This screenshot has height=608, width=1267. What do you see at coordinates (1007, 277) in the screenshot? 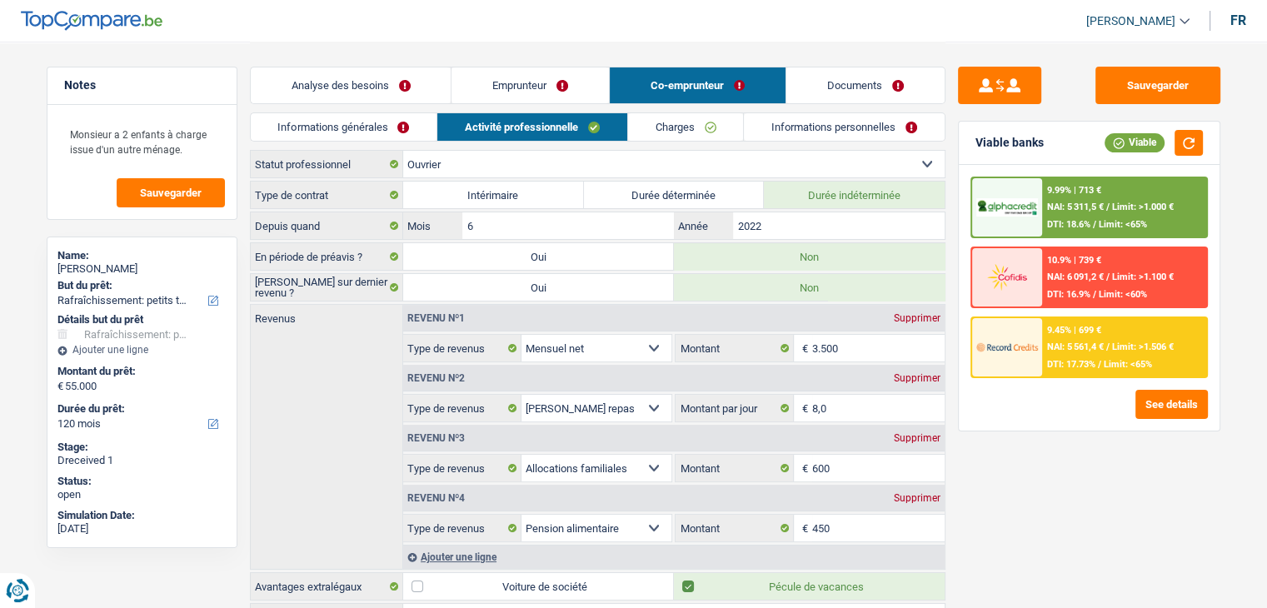
I see `img: Cofidis` at bounding box center [1007, 277].